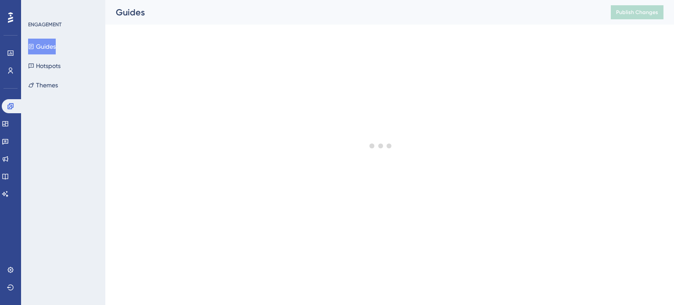 The height and width of the screenshot is (305, 674). I want to click on button: Themes, so click(43, 85).